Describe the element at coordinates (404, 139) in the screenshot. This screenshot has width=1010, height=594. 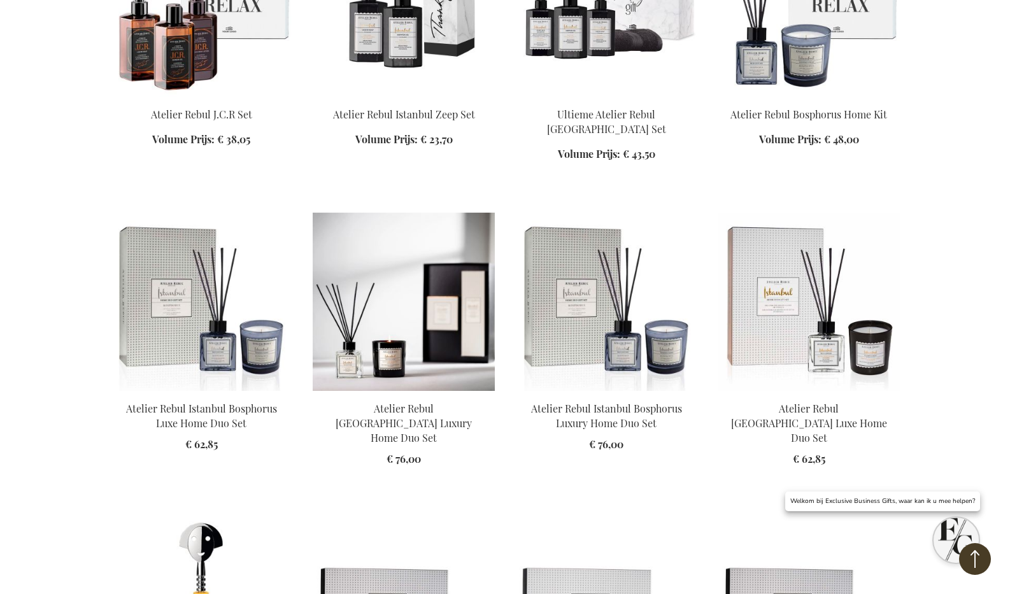
I see `a: Volume Prijs: € 23,70` at that location.